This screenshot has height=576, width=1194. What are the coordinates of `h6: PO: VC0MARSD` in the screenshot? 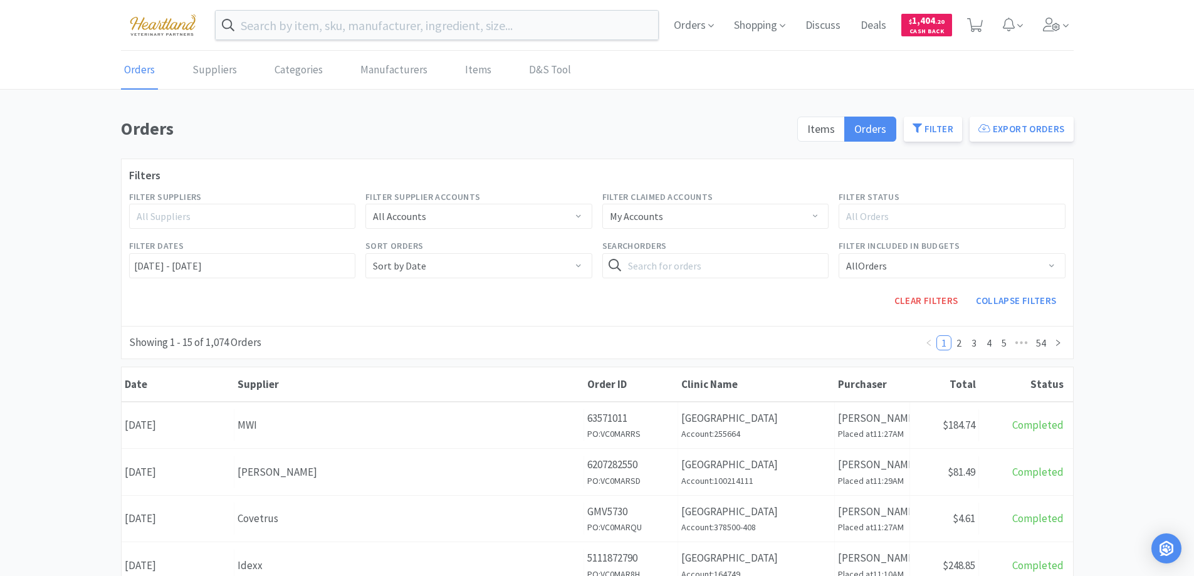 It's located at (631, 481).